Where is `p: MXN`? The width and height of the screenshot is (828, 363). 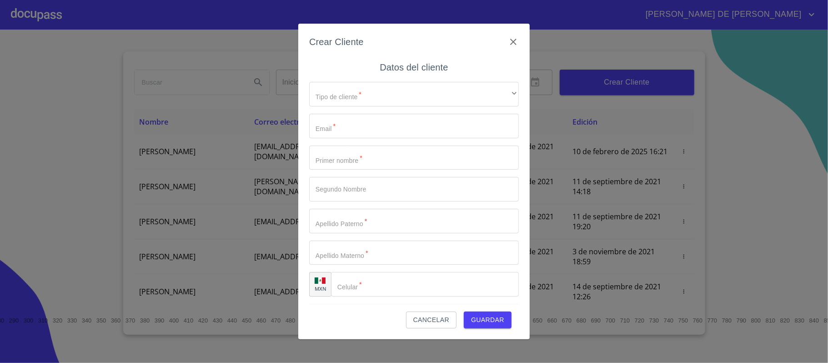 p: MXN is located at coordinates (321, 288).